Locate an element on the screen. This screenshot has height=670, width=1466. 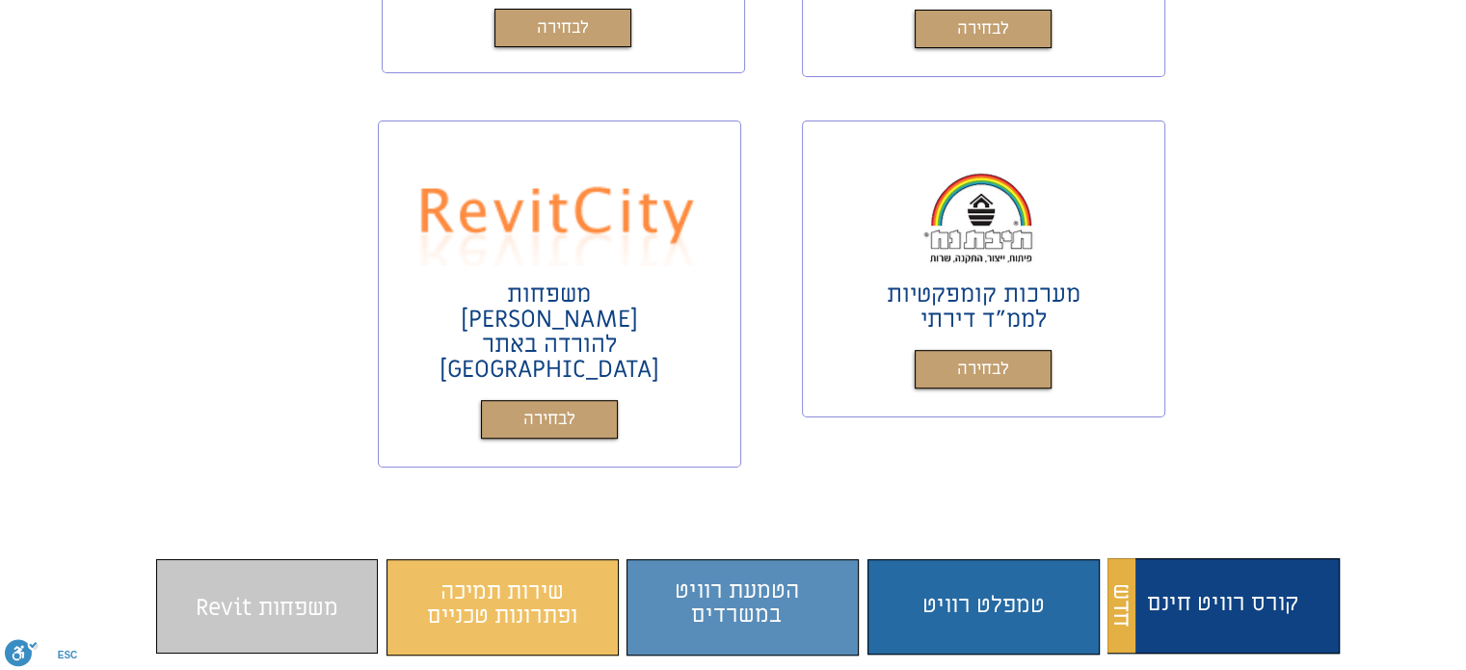
img: תיבת נח משפחות רוויט בחינם is located at coordinates (980, 215).